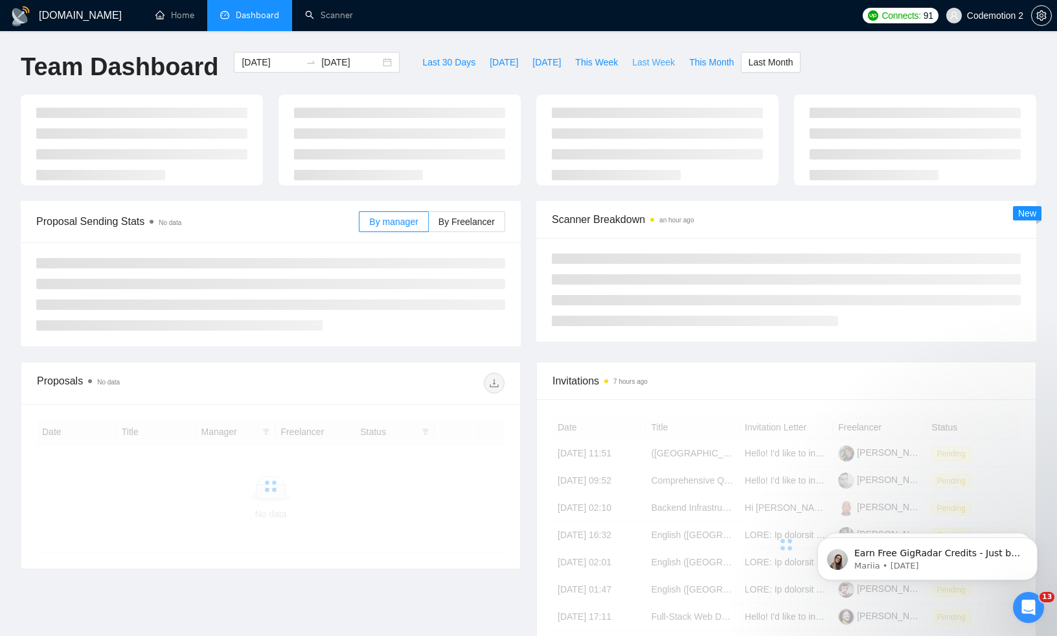  Describe the element at coordinates (597, 62) in the screenshot. I see `span: This Week` at that location.